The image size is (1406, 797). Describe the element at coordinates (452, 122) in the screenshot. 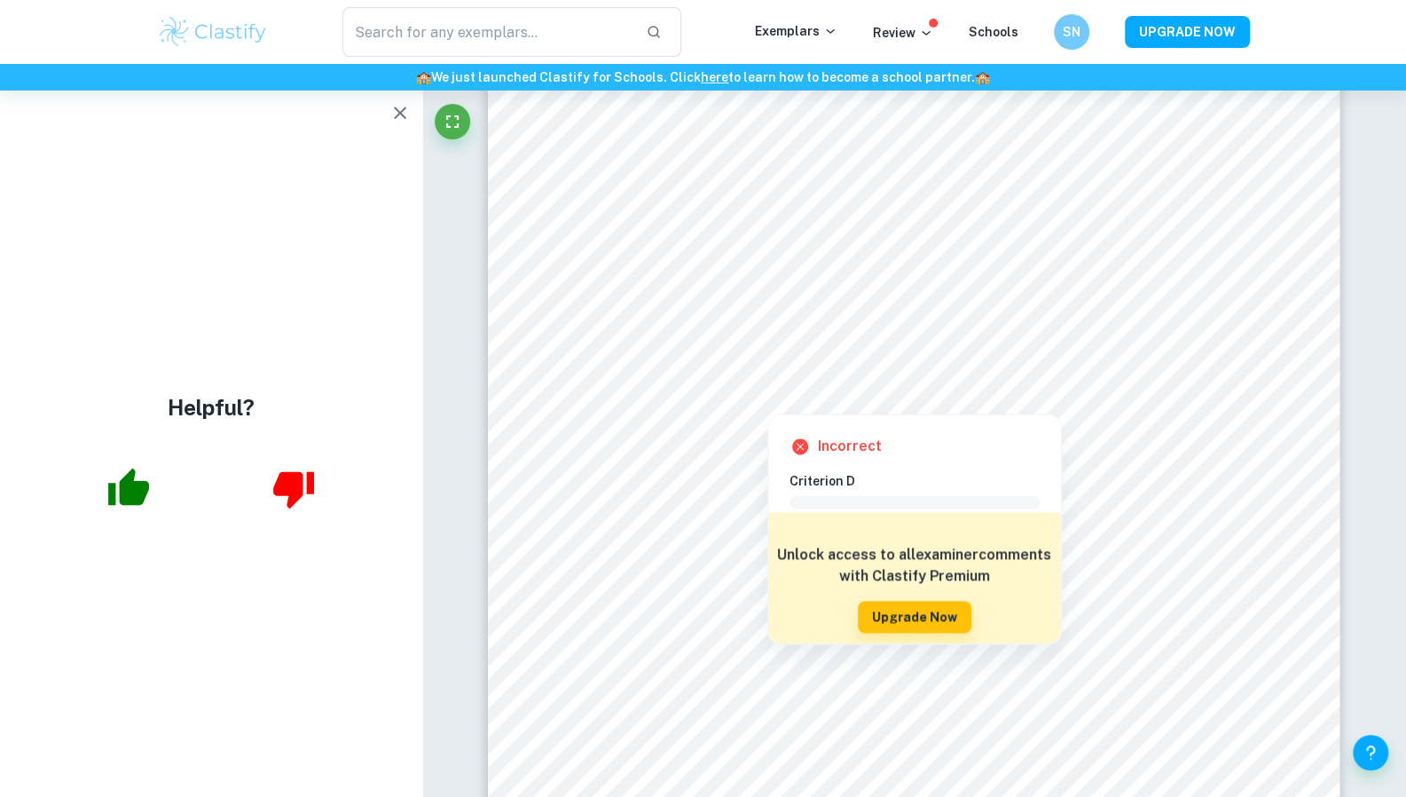

I see `button: Fullscreen` at that location.